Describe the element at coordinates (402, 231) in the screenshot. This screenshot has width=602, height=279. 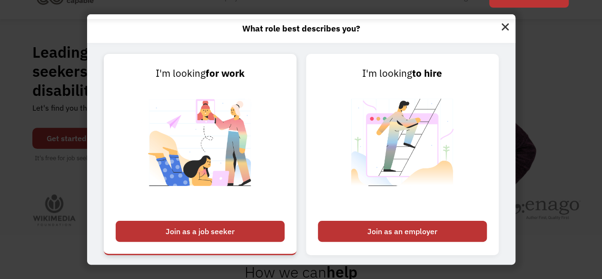
I see `div: Join as an employer` at that location.